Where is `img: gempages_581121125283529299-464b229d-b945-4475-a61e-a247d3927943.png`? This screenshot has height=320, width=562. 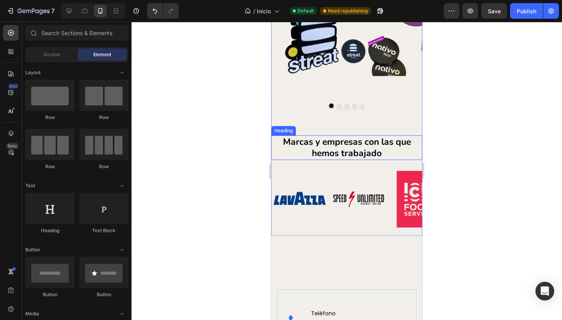
img: gempages_581121125283529299-464b229d-b945-4475-a61e-a247d3927943.png is located at coordinates (87, 177).